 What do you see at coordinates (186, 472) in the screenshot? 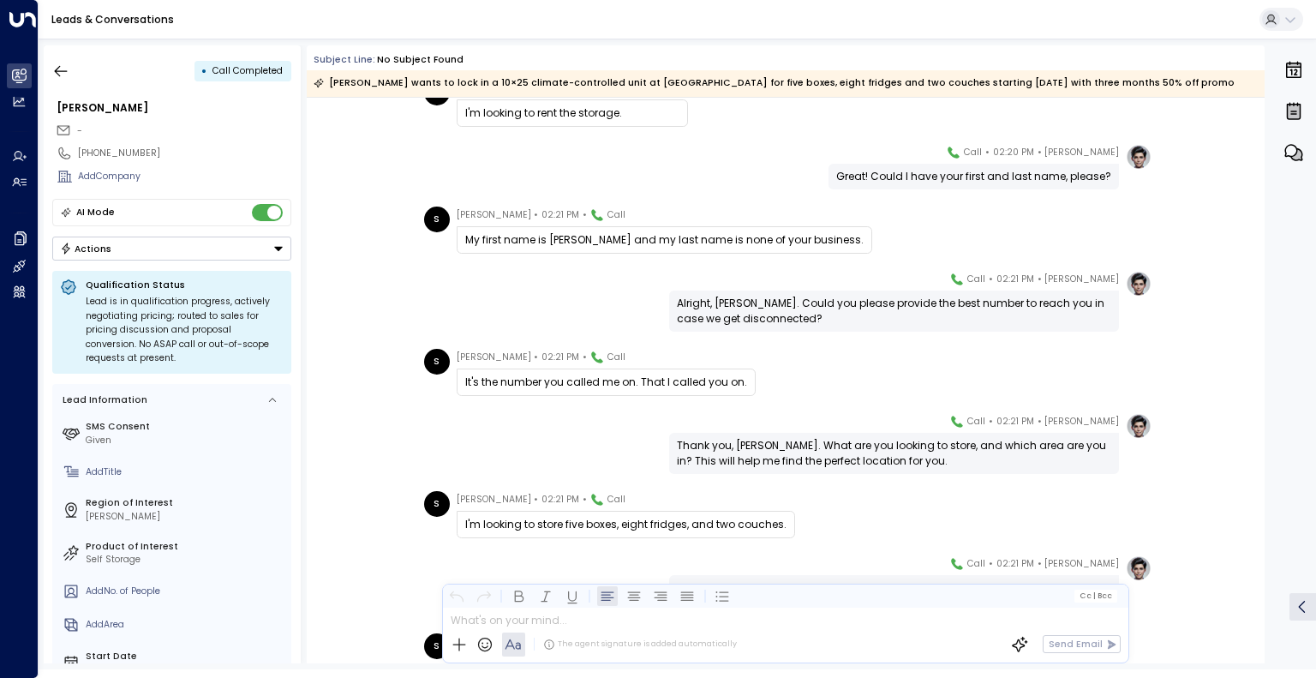
I see `div: AddTitle` at bounding box center [186, 472].